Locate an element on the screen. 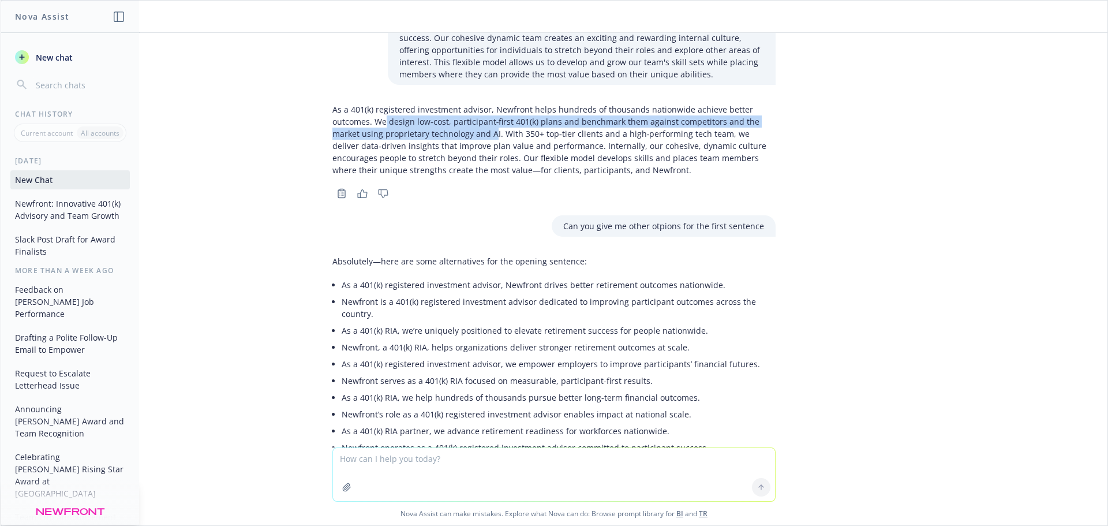 This screenshot has height=526, width=1108. button: Thumbs down is located at coordinates (383, 193).